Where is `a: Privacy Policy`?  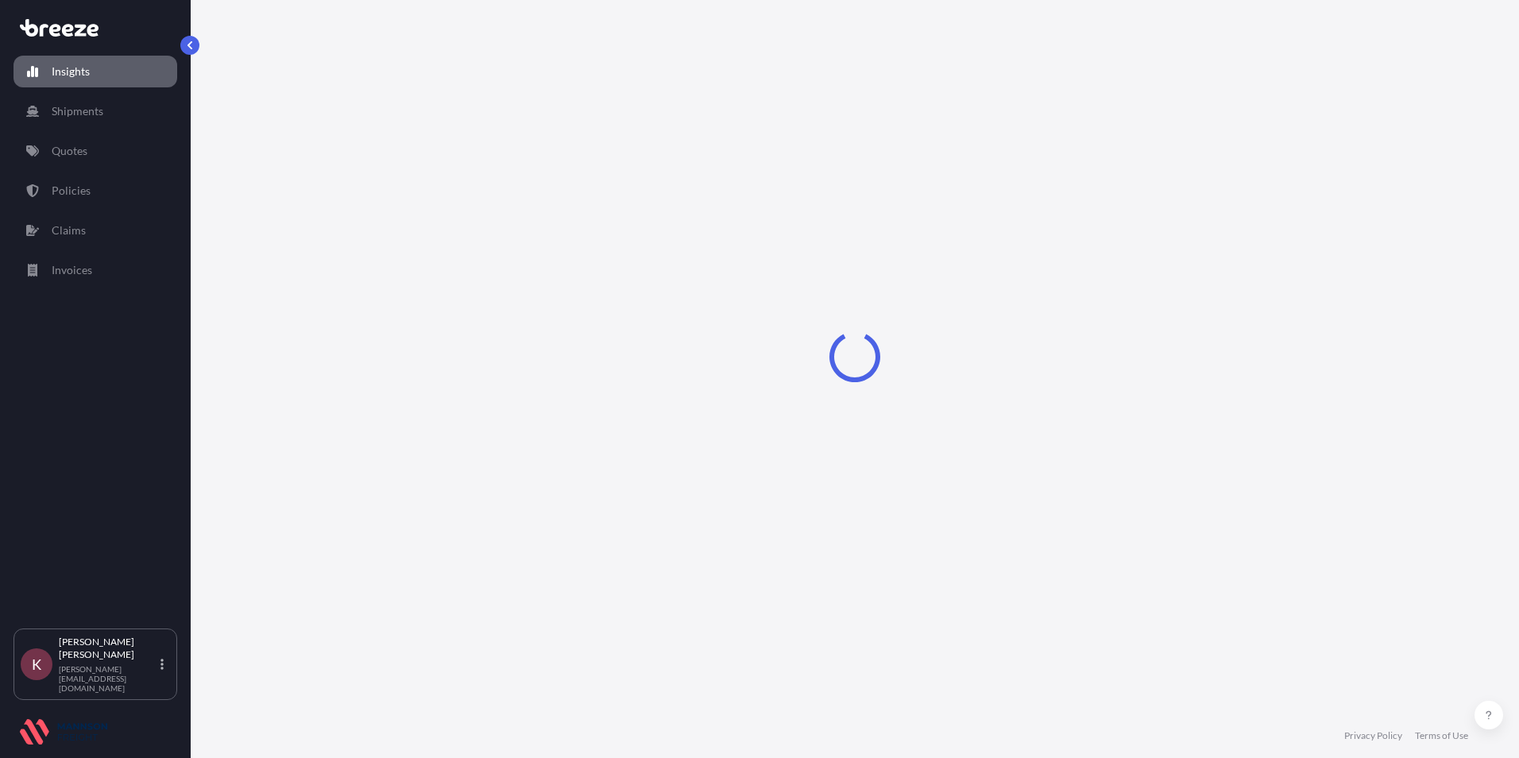 a: Privacy Policy is located at coordinates (1373, 736).